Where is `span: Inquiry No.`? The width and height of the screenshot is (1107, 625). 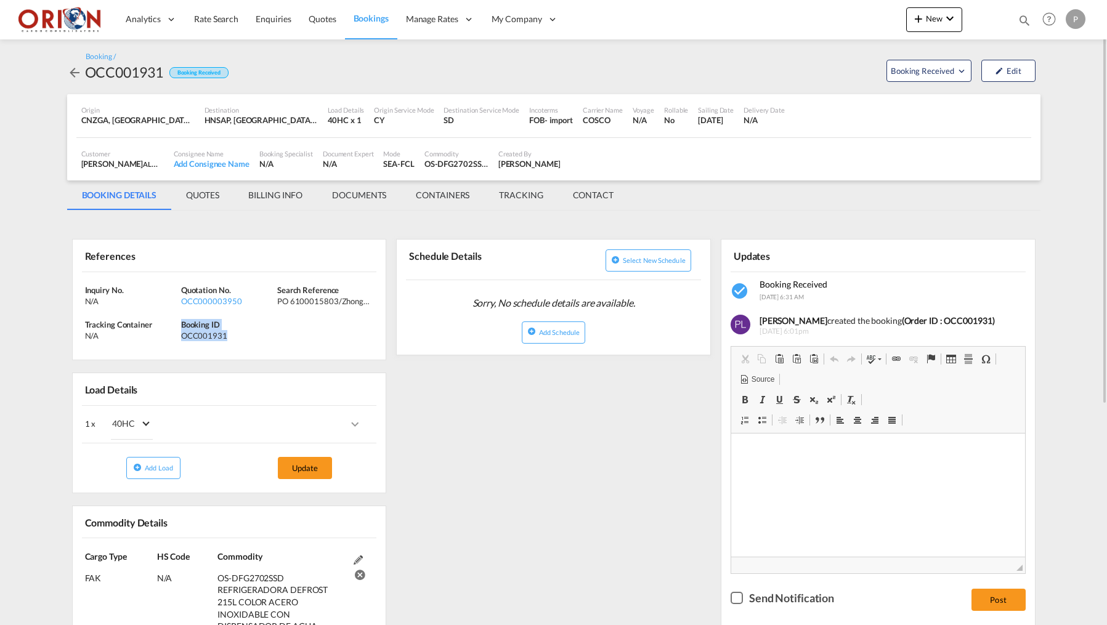 span: Inquiry No. is located at coordinates (104, 290).